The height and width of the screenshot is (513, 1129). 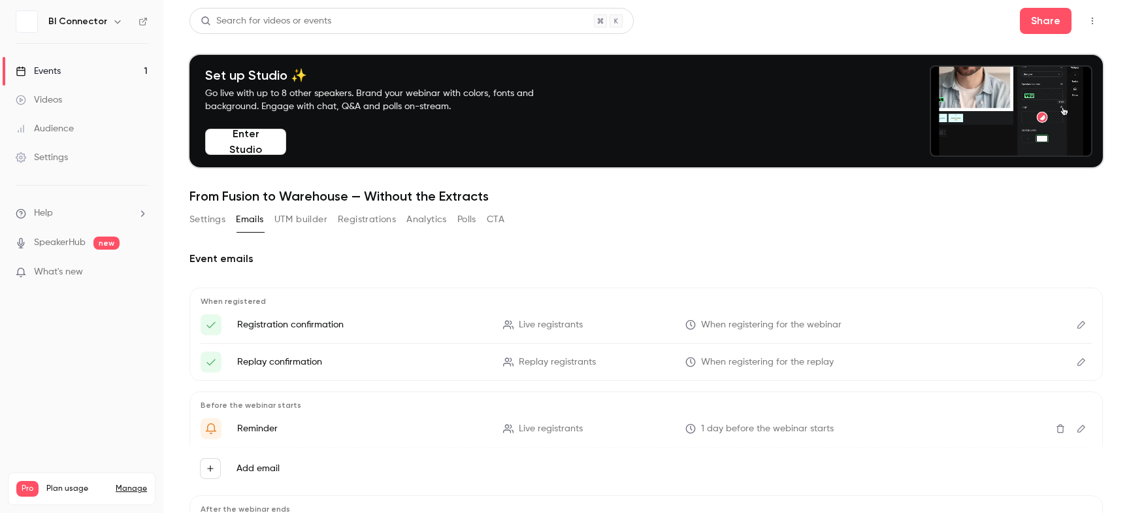 What do you see at coordinates (59, 242) in the screenshot?
I see `a: SpeakerHub` at bounding box center [59, 242].